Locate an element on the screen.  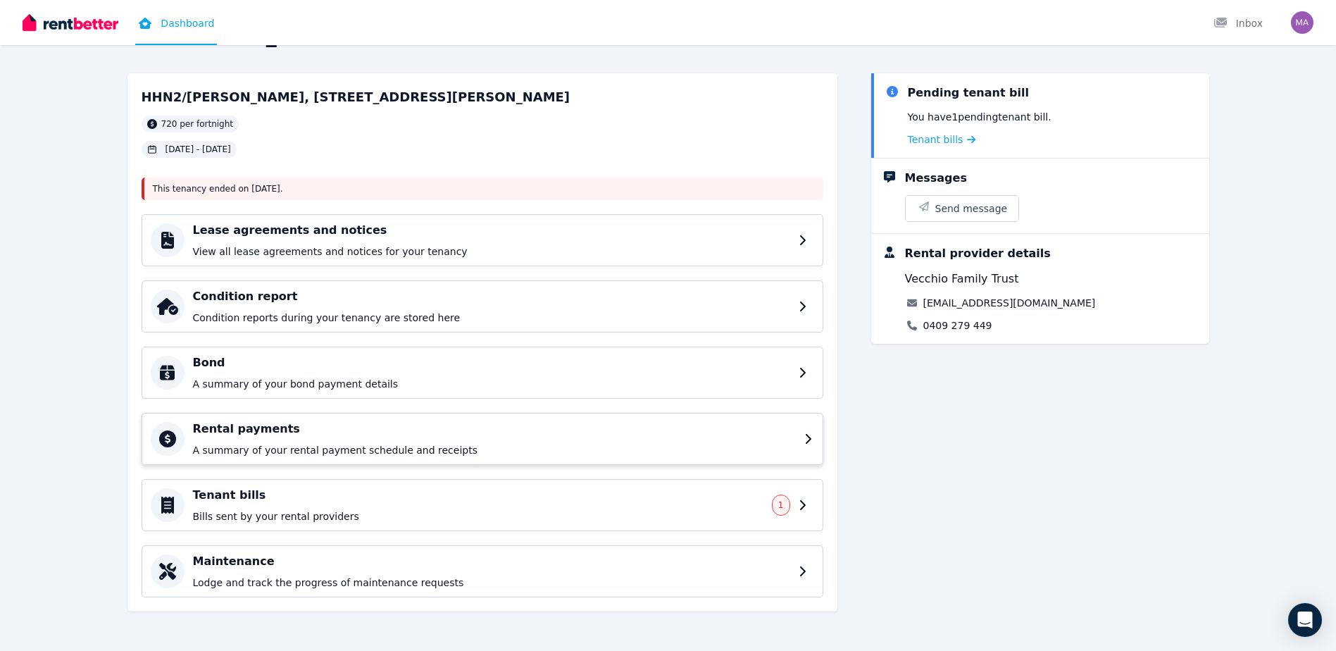
h4: Tenant bills is located at coordinates (478, 495).